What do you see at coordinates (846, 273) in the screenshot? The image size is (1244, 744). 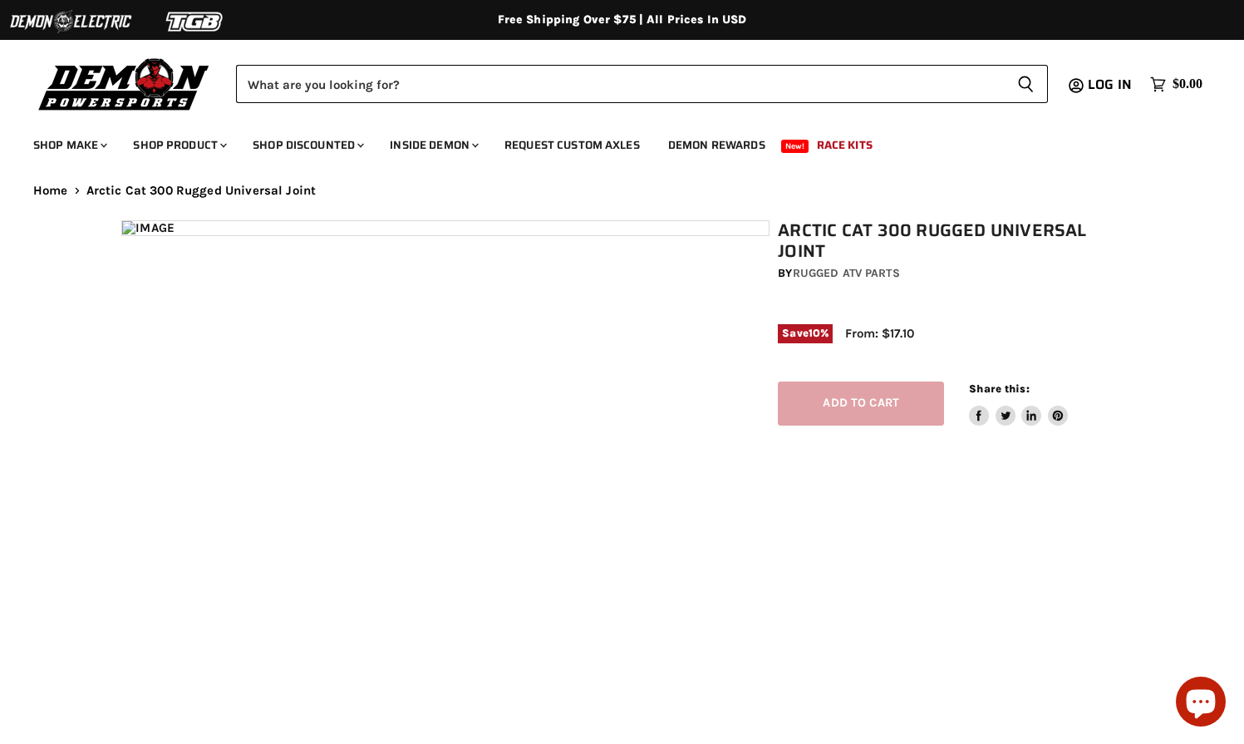 I see `a: Rugged ATV Parts` at bounding box center [846, 273].